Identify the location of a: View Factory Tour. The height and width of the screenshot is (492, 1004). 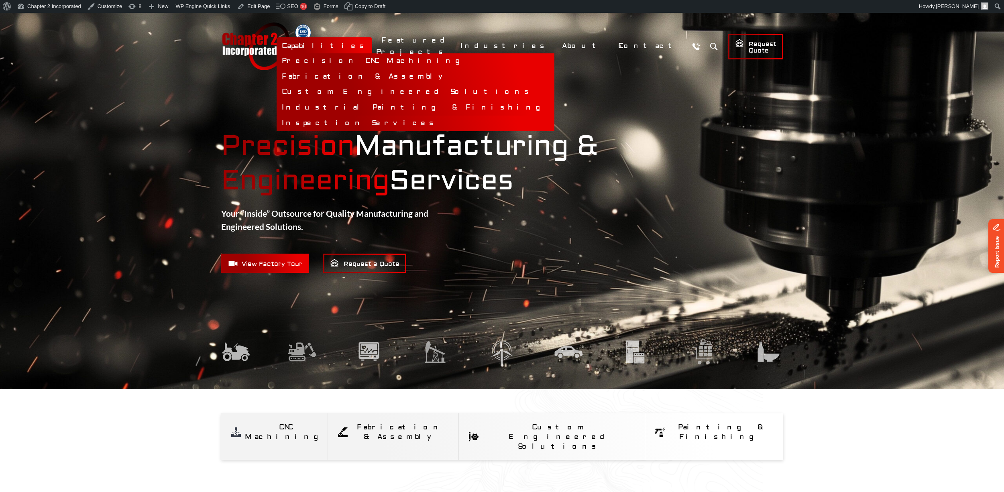
(265, 263).